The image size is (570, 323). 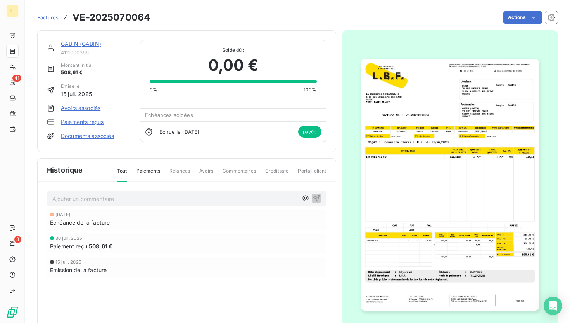 What do you see at coordinates (82, 122) in the screenshot?
I see `a: Paiements reçus` at bounding box center [82, 122].